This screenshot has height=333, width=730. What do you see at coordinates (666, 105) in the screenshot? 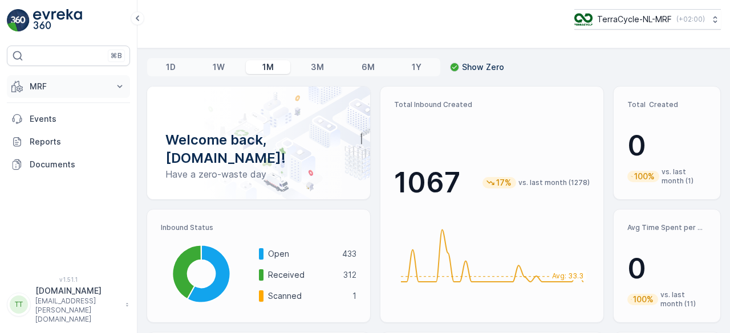
I see `p: Total Created` at bounding box center [666, 105].